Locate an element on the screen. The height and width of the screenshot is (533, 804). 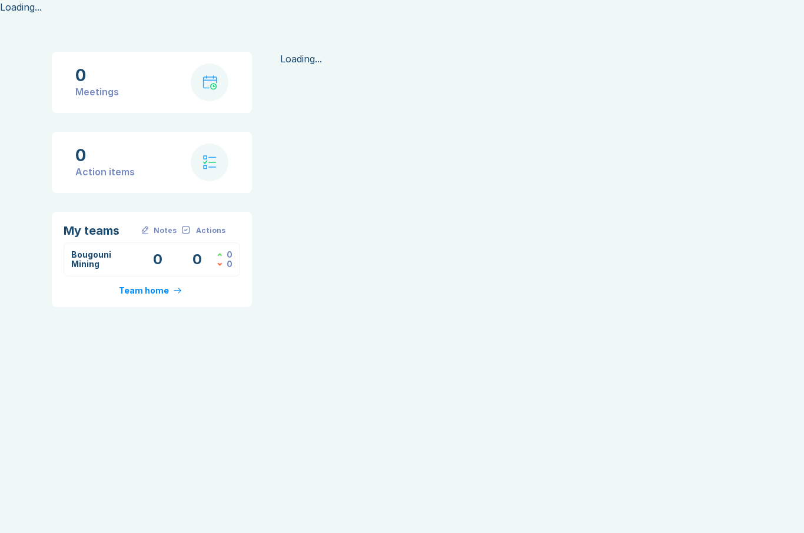
div: Notes is located at coordinates (165, 231).